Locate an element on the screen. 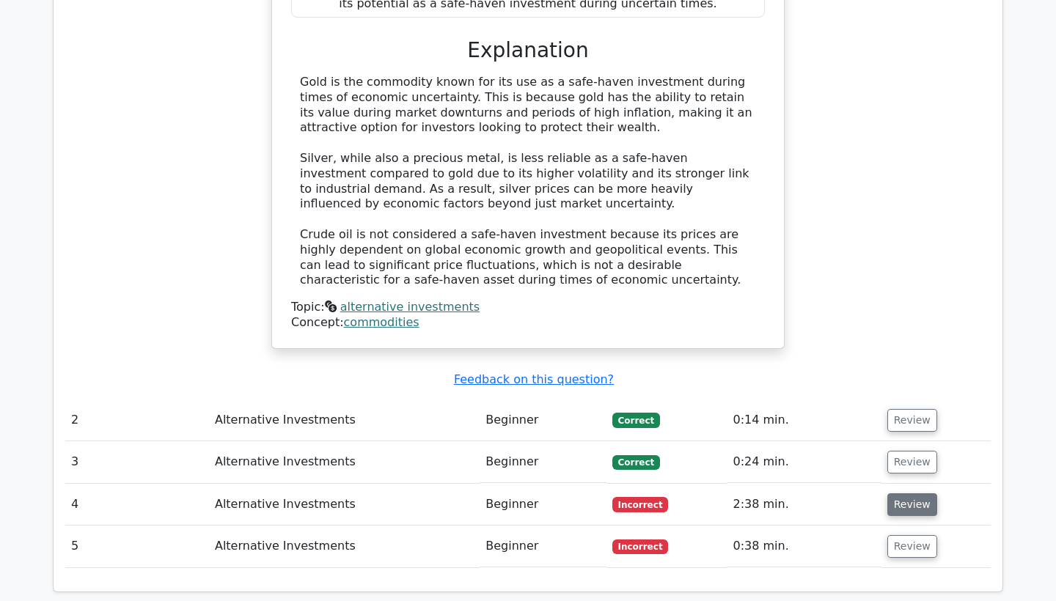  td: 3 is located at coordinates (137, 462).